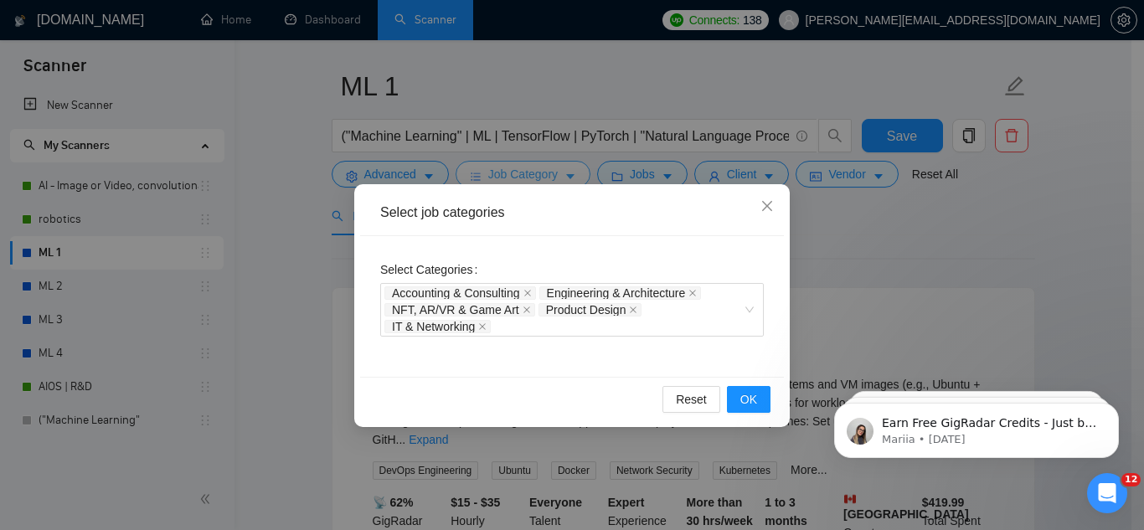  What do you see at coordinates (749, 399) in the screenshot?
I see `button: OK` at bounding box center [749, 399].